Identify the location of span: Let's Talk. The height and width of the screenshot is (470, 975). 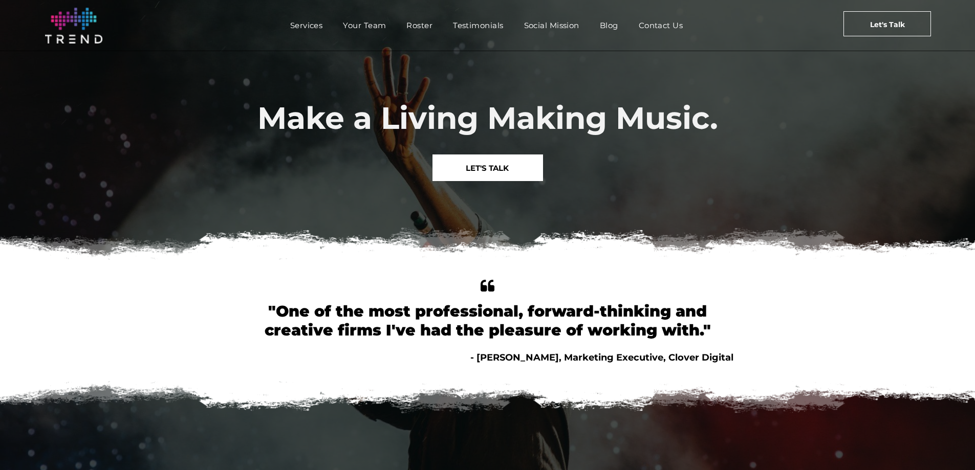
(888, 25).